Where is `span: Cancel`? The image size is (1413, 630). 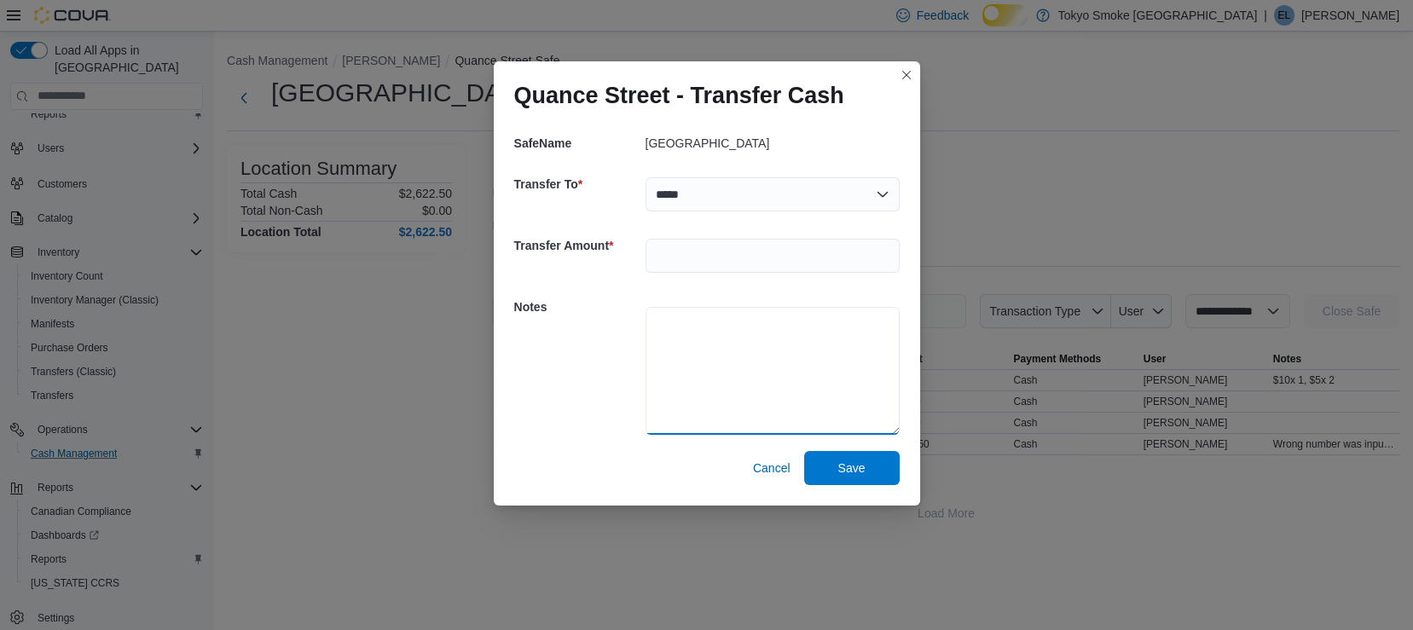
span: Cancel is located at coordinates (772, 468).